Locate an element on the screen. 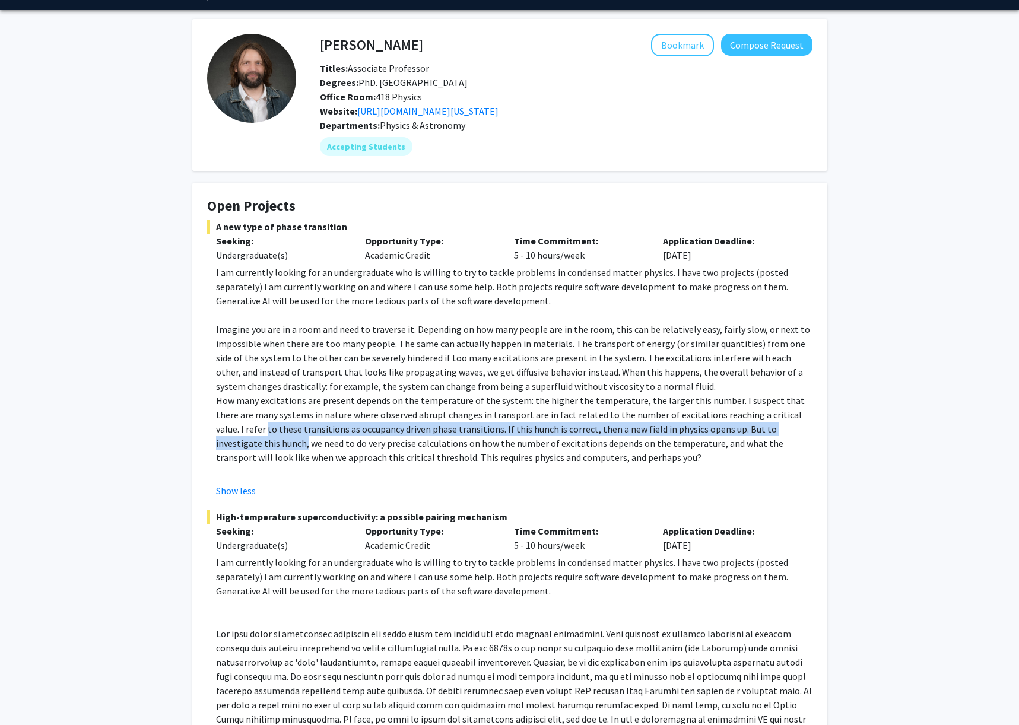 This screenshot has width=1019, height=725. button: Compose Request to Wouter Montfrooij is located at coordinates (767, 45).